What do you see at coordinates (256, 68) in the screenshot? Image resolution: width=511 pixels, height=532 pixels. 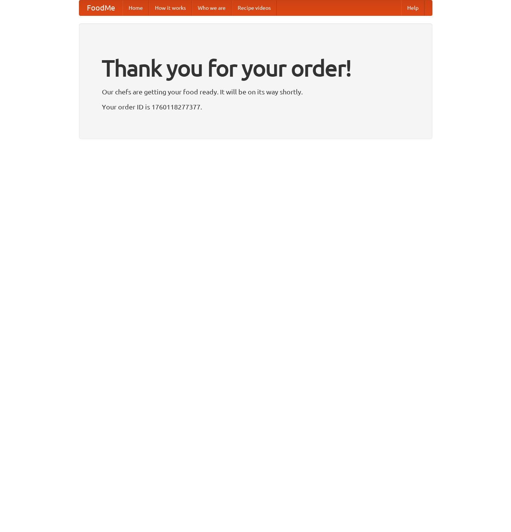 I see `h1: Thank you for your order!` at bounding box center [256, 68].